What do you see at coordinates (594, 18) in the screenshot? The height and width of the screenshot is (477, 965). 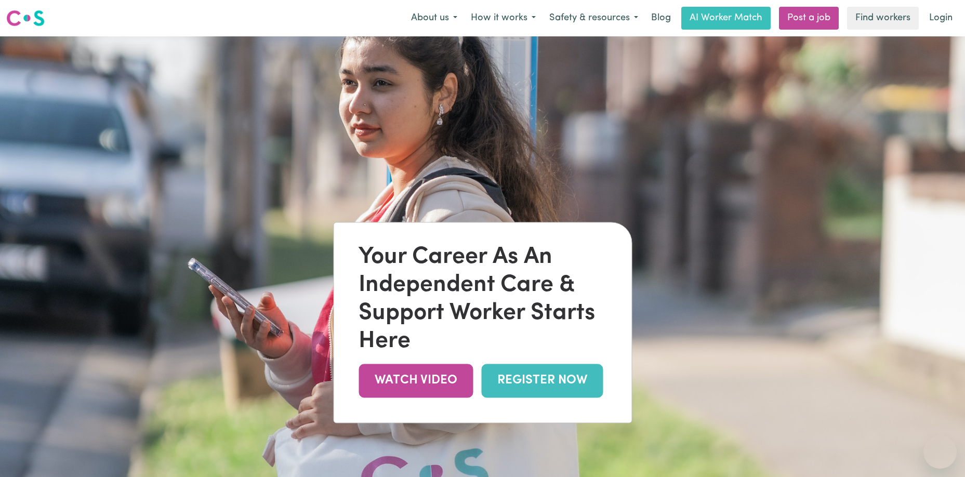 I see `button: Safety & resources` at bounding box center [594, 18].